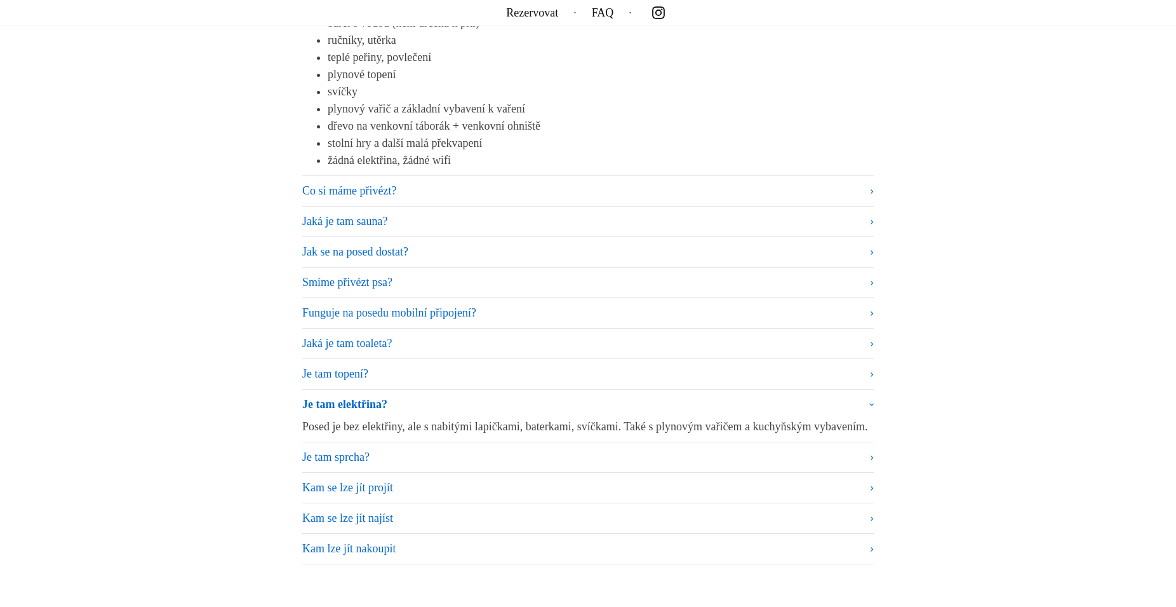 Image resolution: width=1176 pixels, height=607 pixels. I want to click on summary: Jak se na posed dostat?, so click(588, 252).